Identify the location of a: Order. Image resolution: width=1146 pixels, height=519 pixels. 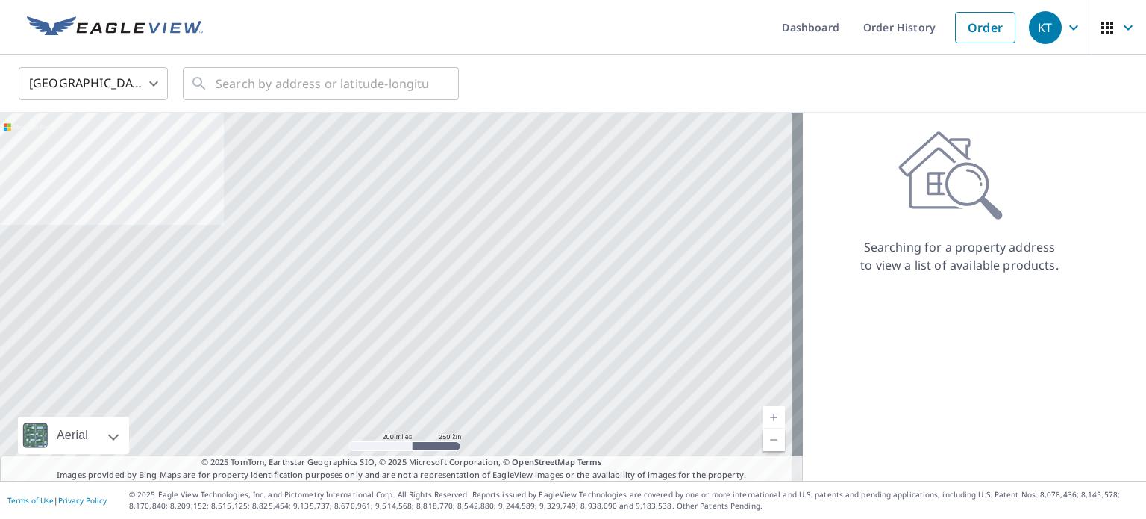
(985, 28).